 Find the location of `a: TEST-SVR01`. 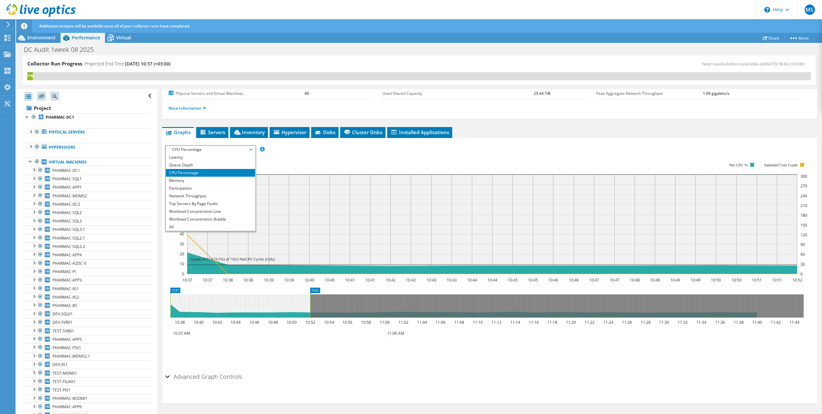

a: TEST-SVR01 is located at coordinates (88, 331).